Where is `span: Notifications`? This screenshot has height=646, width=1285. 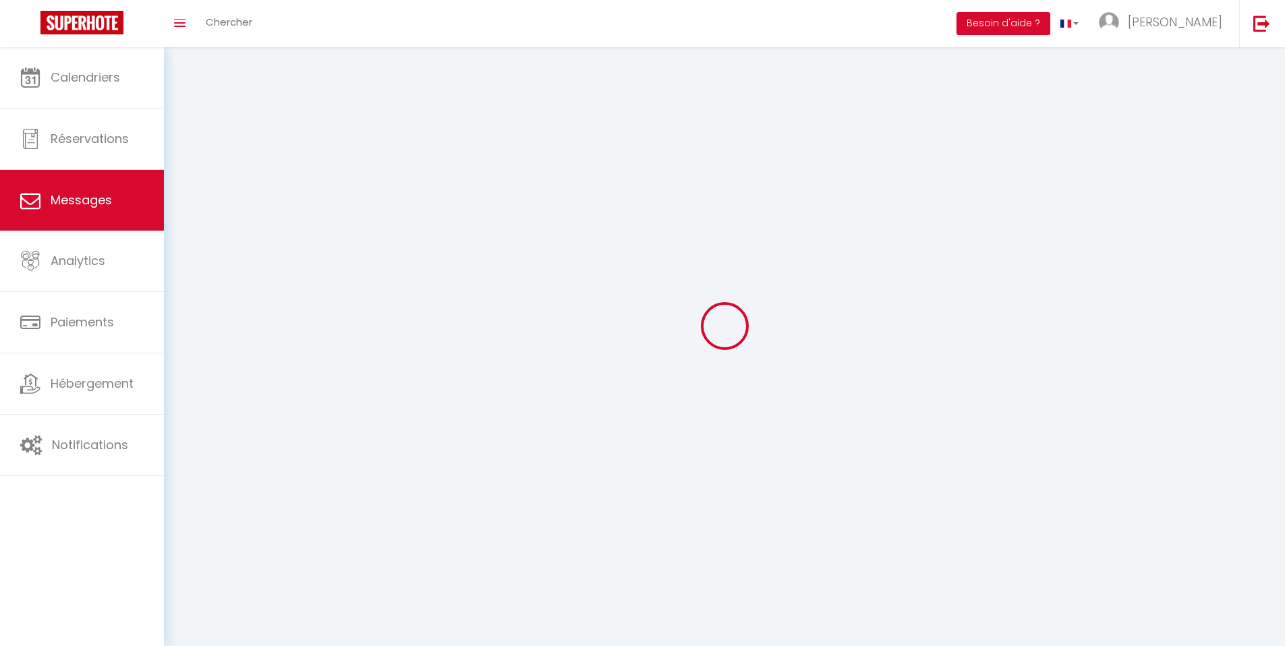 span: Notifications is located at coordinates (90, 445).